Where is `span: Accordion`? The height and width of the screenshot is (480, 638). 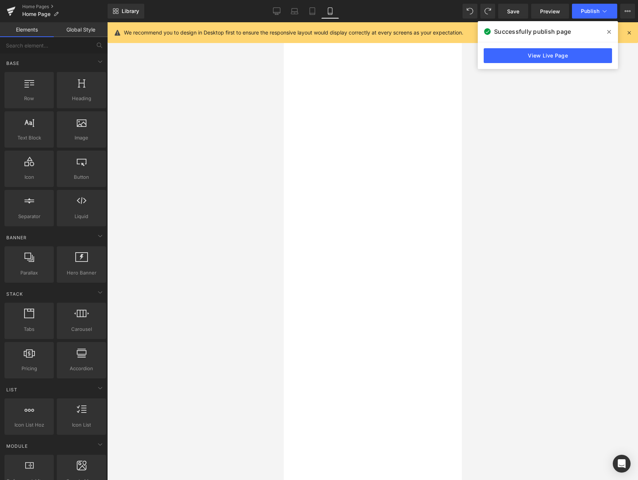
span: Accordion is located at coordinates (81, 368).